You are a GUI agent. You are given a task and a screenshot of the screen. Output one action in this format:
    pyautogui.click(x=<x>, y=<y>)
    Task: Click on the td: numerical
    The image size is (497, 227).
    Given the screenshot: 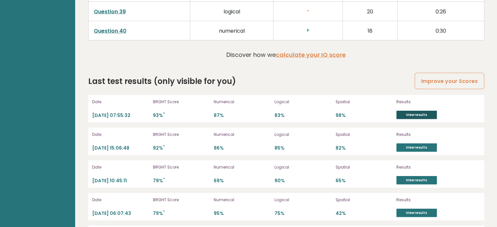 What is the action you would take?
    pyautogui.click(x=232, y=30)
    